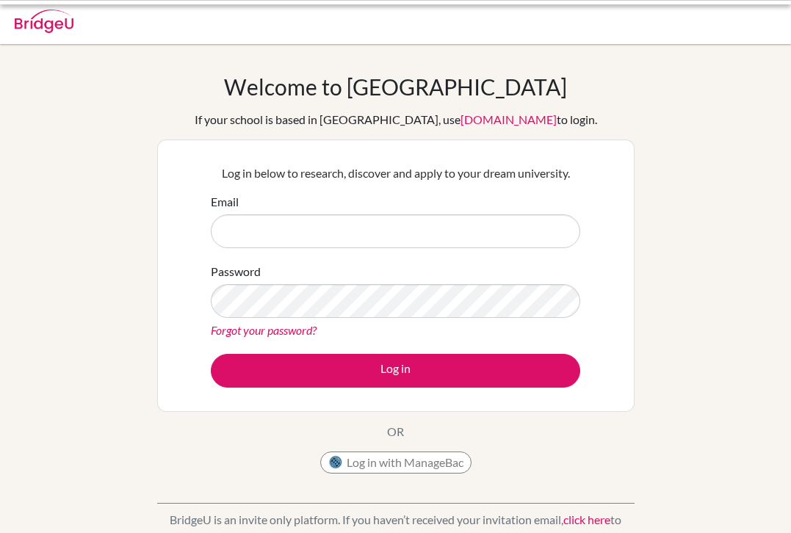 Image resolution: width=791 pixels, height=533 pixels. I want to click on p: Log in below to research, discover and apply to your dream university., so click(395, 173).